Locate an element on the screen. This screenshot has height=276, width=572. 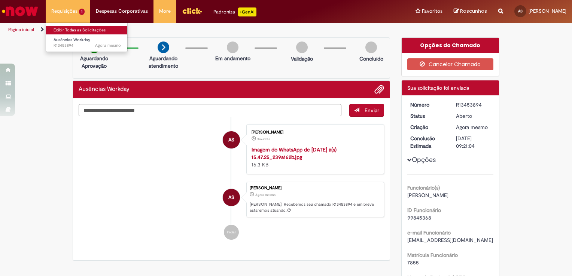
span: 99845368 is located at coordinates (419, 218).